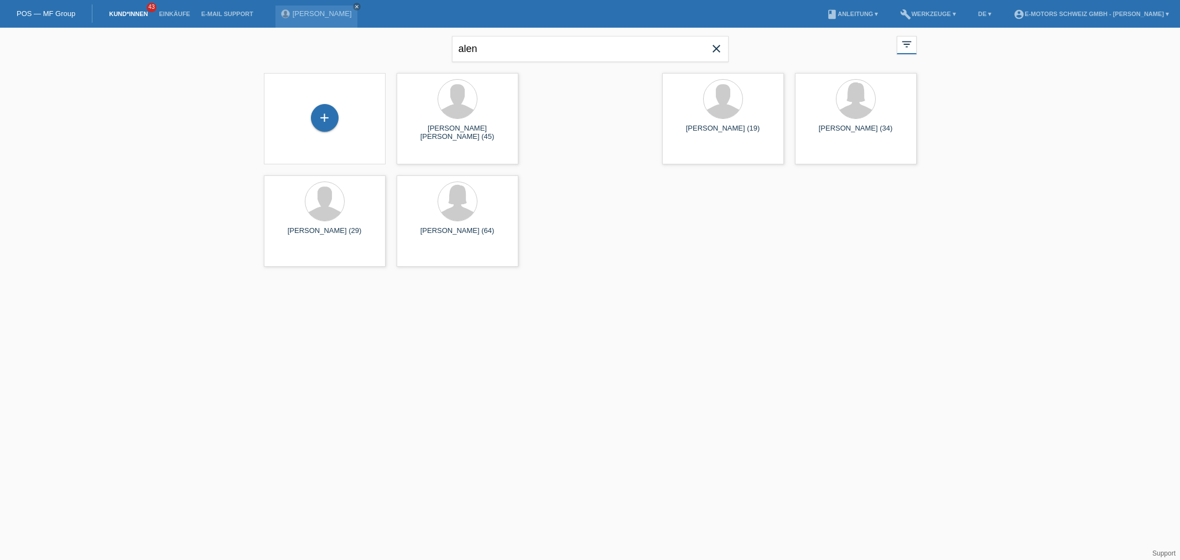 The height and width of the screenshot is (560, 1180). I want to click on a: POS — MF Group, so click(46, 13).